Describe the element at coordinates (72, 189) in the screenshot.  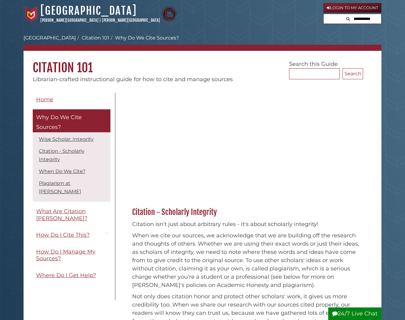
I see `div: Guide Pages` at that location.